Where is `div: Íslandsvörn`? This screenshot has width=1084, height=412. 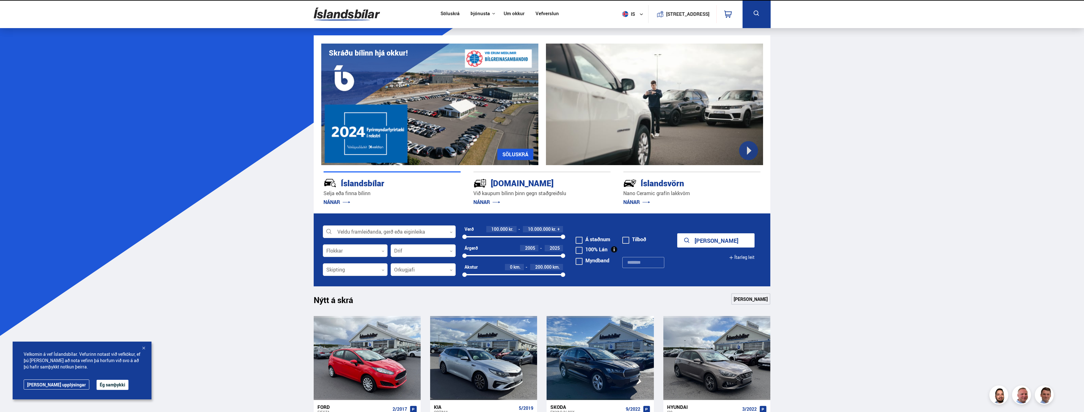
div: Íslandsvörn is located at coordinates (681, 182).